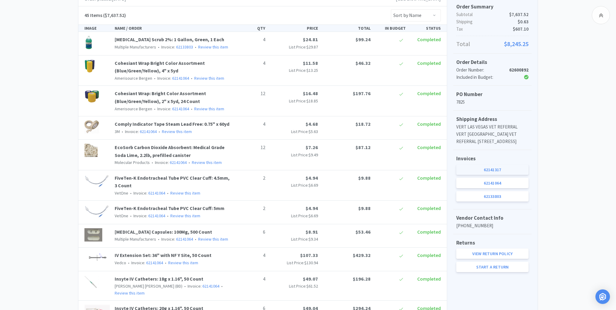 This screenshot has height=310, width=616. Describe the element at coordinates (312, 286) in the screenshot. I see `span: $61.52` at that location.